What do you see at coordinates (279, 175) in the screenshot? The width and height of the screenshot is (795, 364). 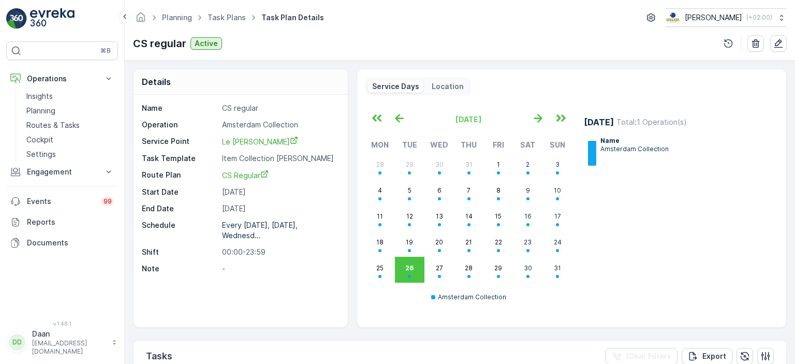 I see `a: CS Regular` at bounding box center [279, 175].